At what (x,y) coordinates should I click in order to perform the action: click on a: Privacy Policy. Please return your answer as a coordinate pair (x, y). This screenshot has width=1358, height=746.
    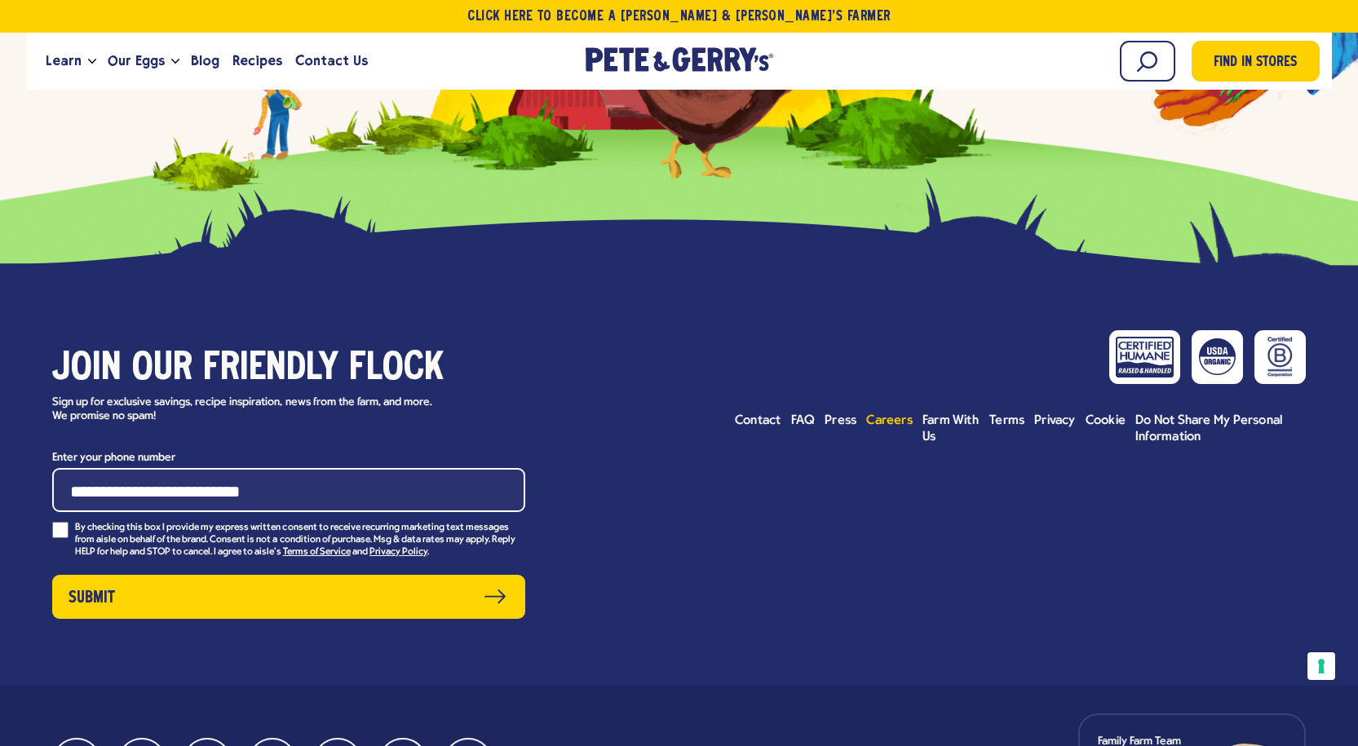
    Looking at the image, I should click on (398, 553).